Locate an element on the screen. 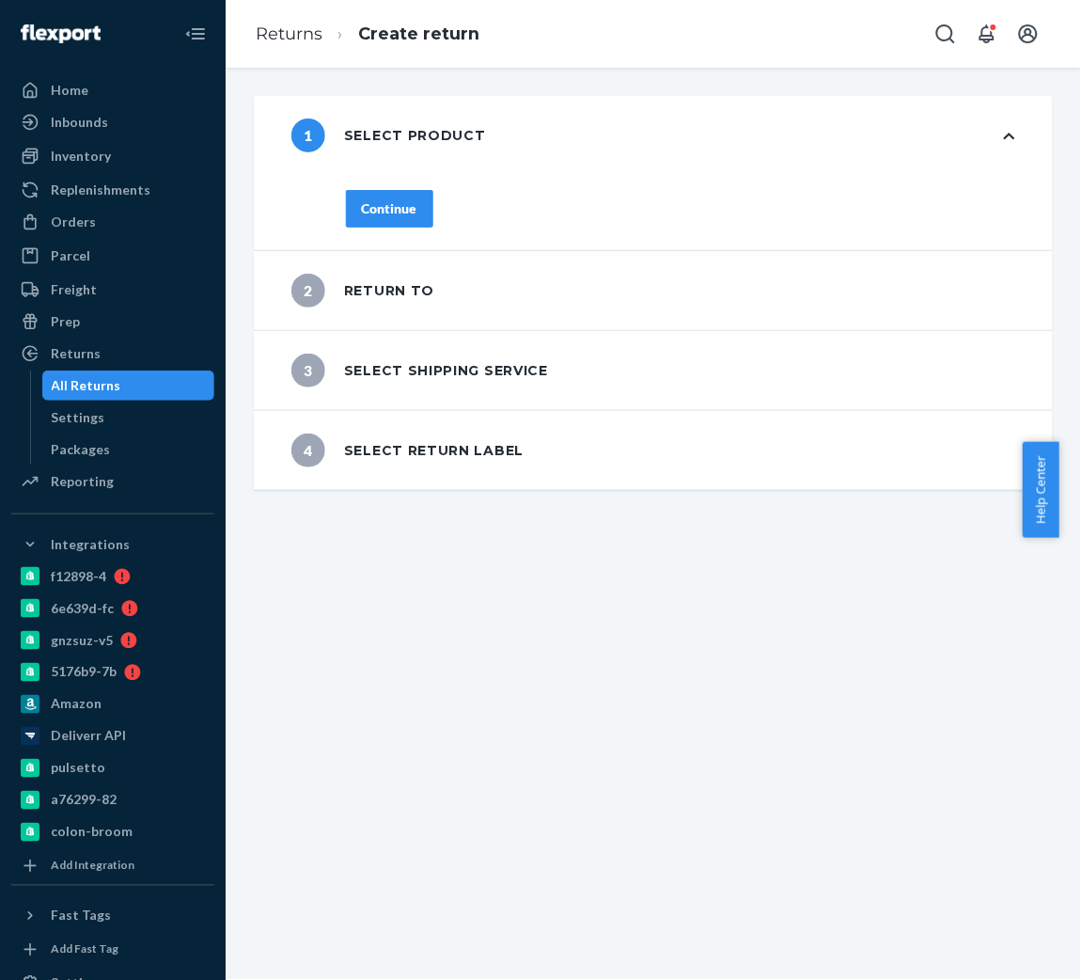  div: All Returns is located at coordinates (87, 386).